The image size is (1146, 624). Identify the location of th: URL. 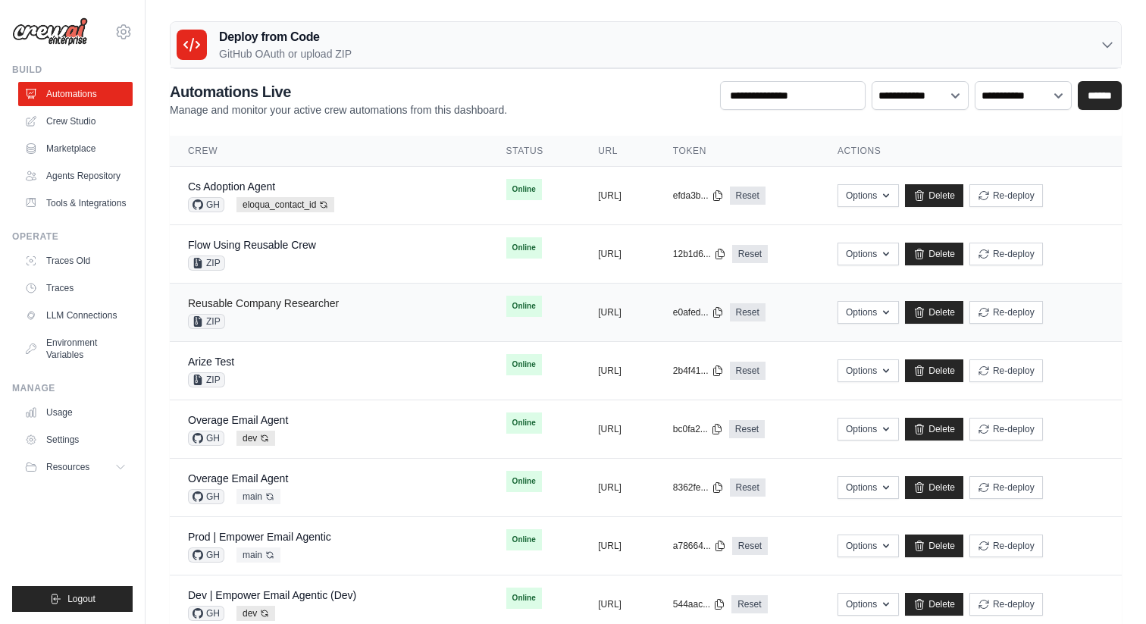
(617, 151).